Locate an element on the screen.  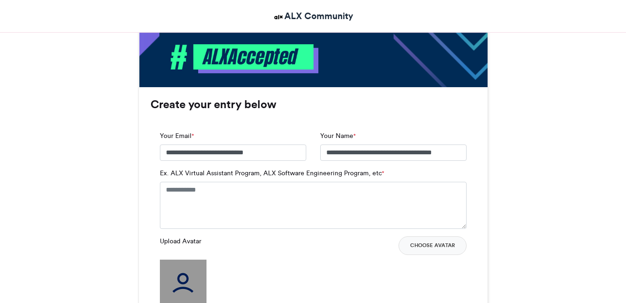
label: Your Email is located at coordinates (177, 136).